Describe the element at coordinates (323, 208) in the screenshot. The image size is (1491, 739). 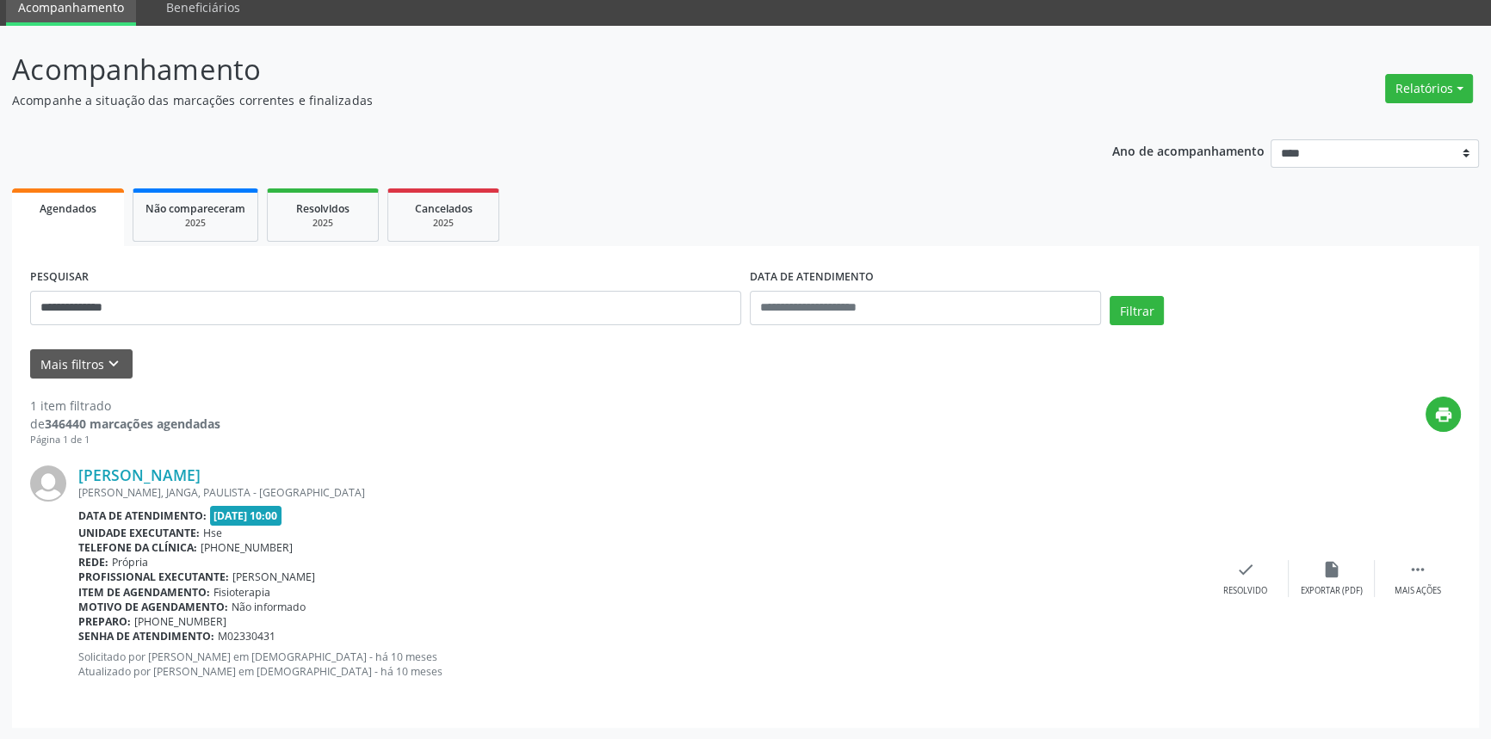
I see `span: Resolvidos` at that location.